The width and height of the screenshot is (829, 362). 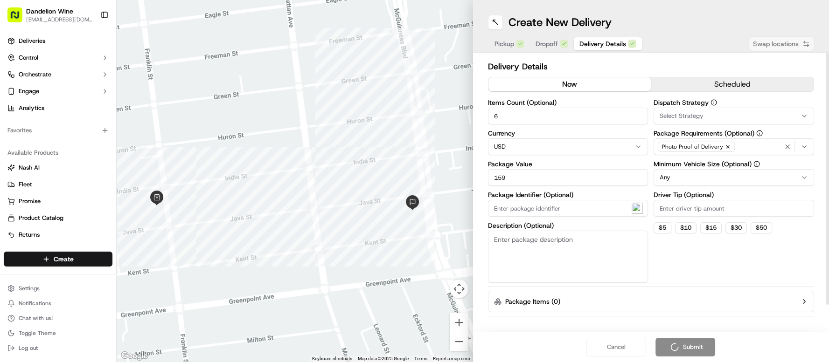 I want to click on span: Nash AI, so click(x=29, y=168).